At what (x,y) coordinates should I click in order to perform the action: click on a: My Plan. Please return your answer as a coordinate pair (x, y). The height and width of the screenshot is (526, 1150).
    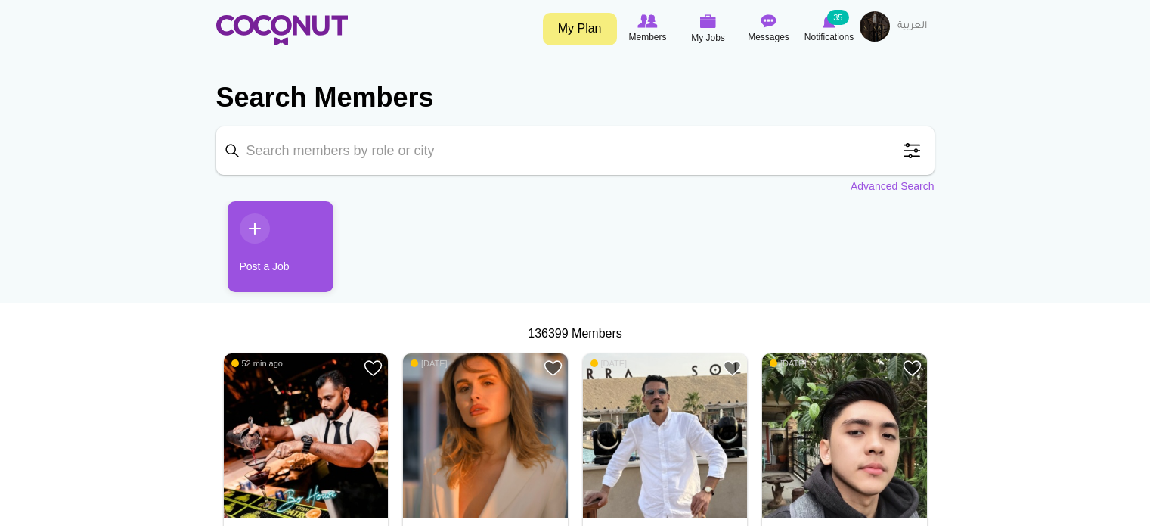
    Looking at the image, I should click on (580, 29).